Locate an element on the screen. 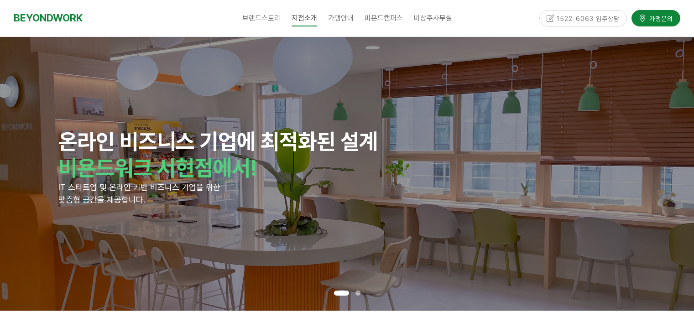  a: 지점소개 is located at coordinates (304, 18).